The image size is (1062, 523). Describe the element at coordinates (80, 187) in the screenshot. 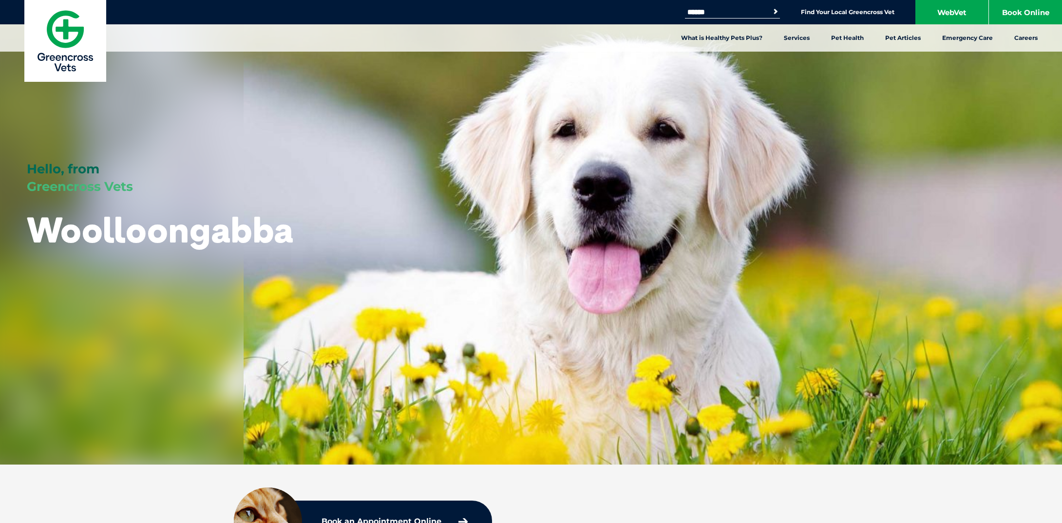

I see `span: Greencross Vets` at that location.